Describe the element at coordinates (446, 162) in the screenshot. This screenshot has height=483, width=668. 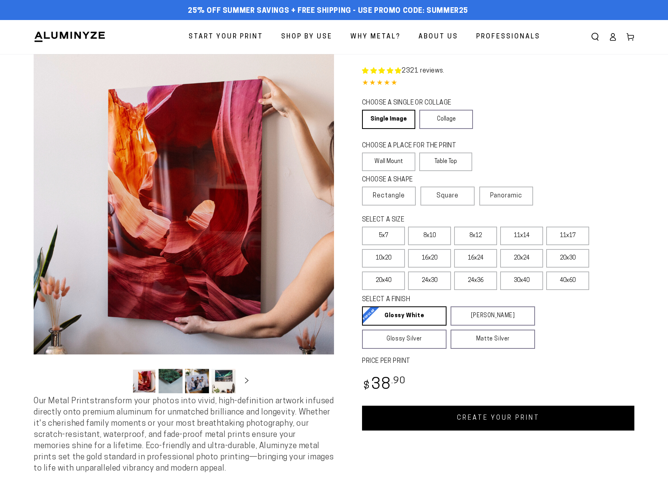
I see `label: Table Top` at that location.